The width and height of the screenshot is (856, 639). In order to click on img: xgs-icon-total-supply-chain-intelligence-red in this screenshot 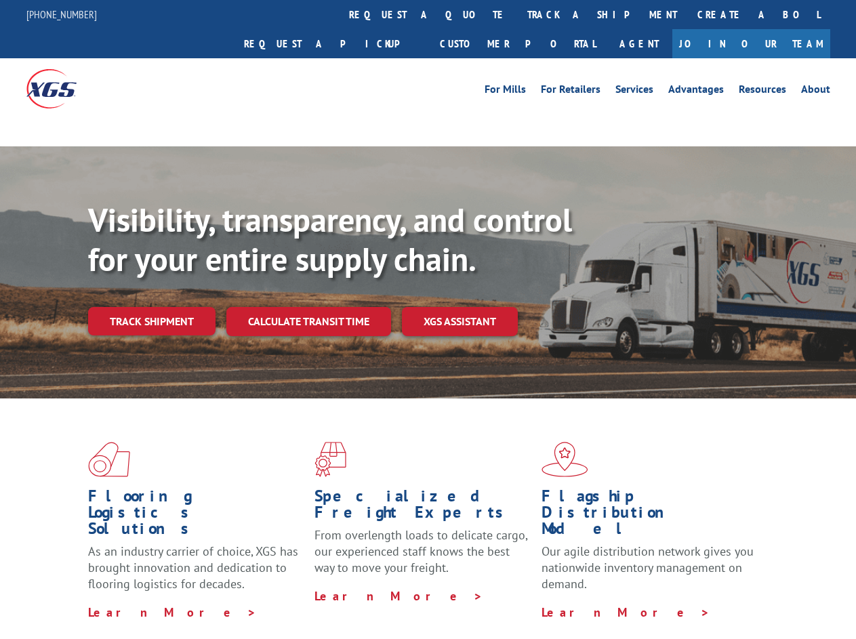, I will do `click(109, 459)`.